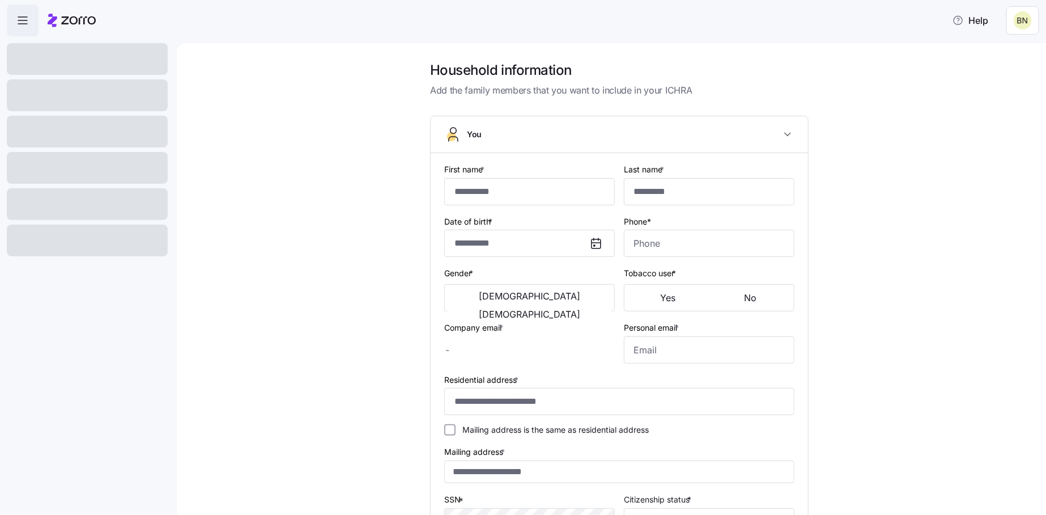  What do you see at coordinates (970, 20) in the screenshot?
I see `button: Help` at bounding box center [970, 20].